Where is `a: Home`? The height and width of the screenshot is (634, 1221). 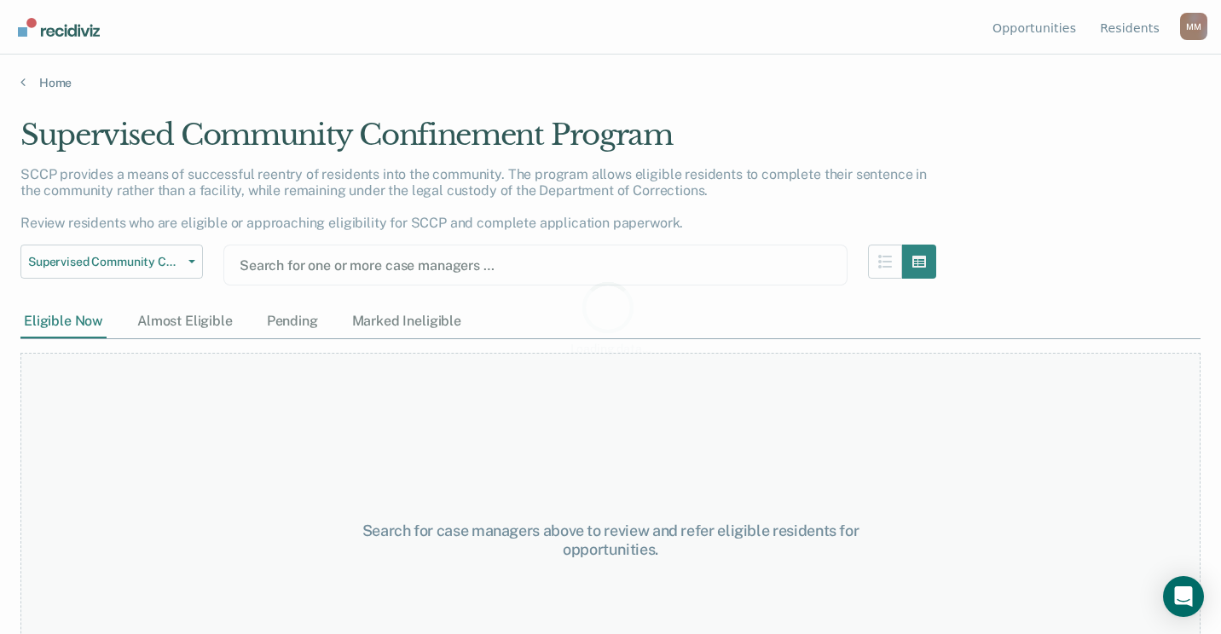
a: Home is located at coordinates (610, 83).